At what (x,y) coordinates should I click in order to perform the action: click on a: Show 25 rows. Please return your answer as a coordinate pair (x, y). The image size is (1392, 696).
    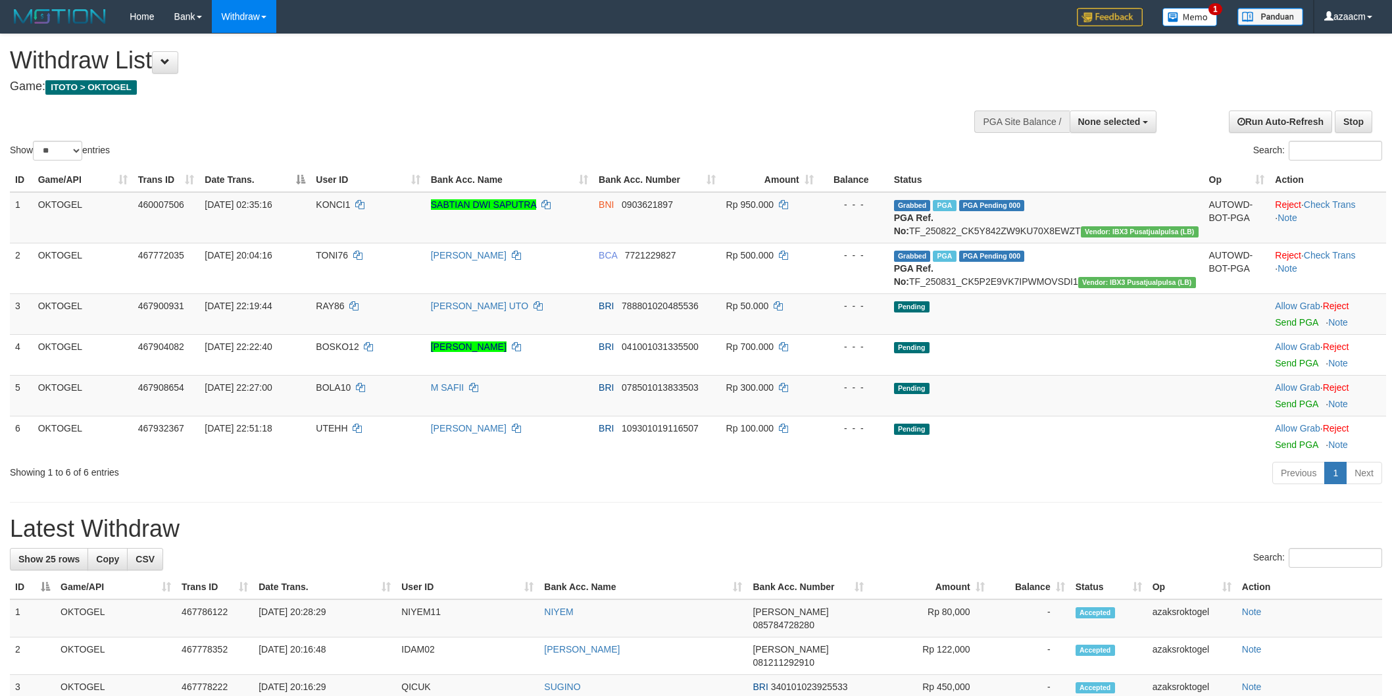
    Looking at the image, I should click on (49, 559).